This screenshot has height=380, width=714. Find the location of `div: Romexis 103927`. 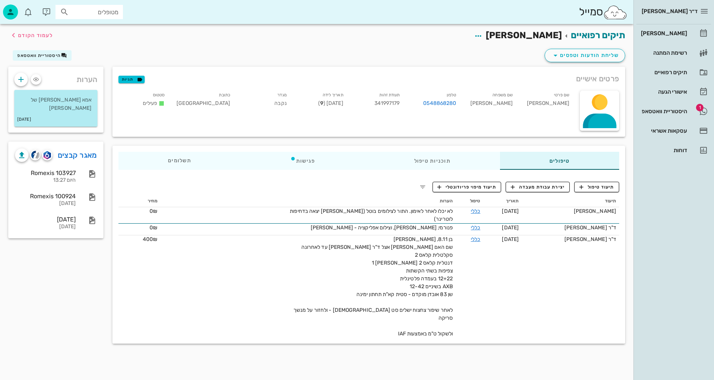

div: Romexis 103927 is located at coordinates (45, 173).